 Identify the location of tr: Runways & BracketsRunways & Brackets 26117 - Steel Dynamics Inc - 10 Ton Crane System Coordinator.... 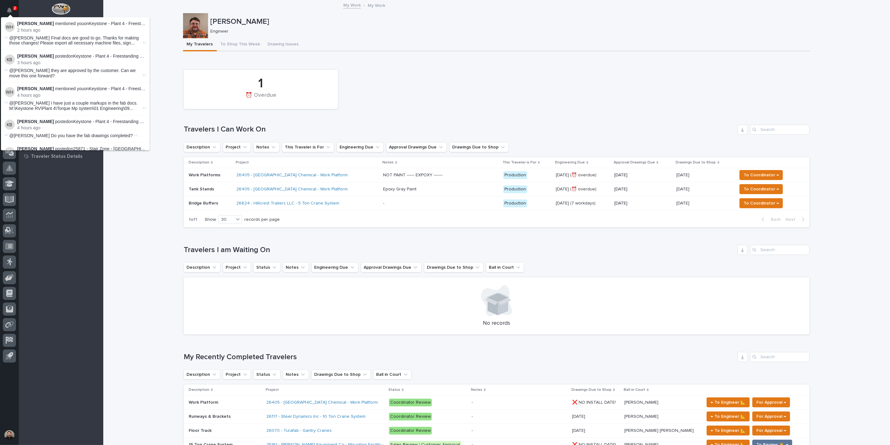
(497, 416).